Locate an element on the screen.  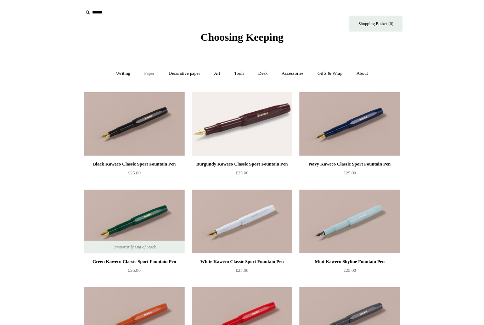
a: Mint Kaweco Skyline Fountain Pen £25.00 is located at coordinates (350, 272).